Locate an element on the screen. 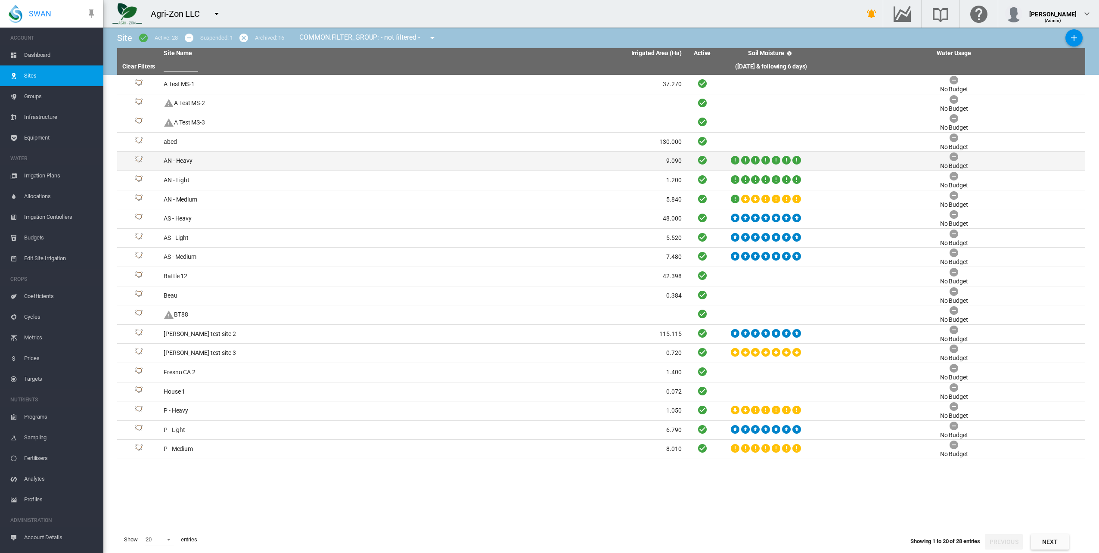 This screenshot has width=1099, height=553. td: P - Heavy is located at coordinates (291, 411).